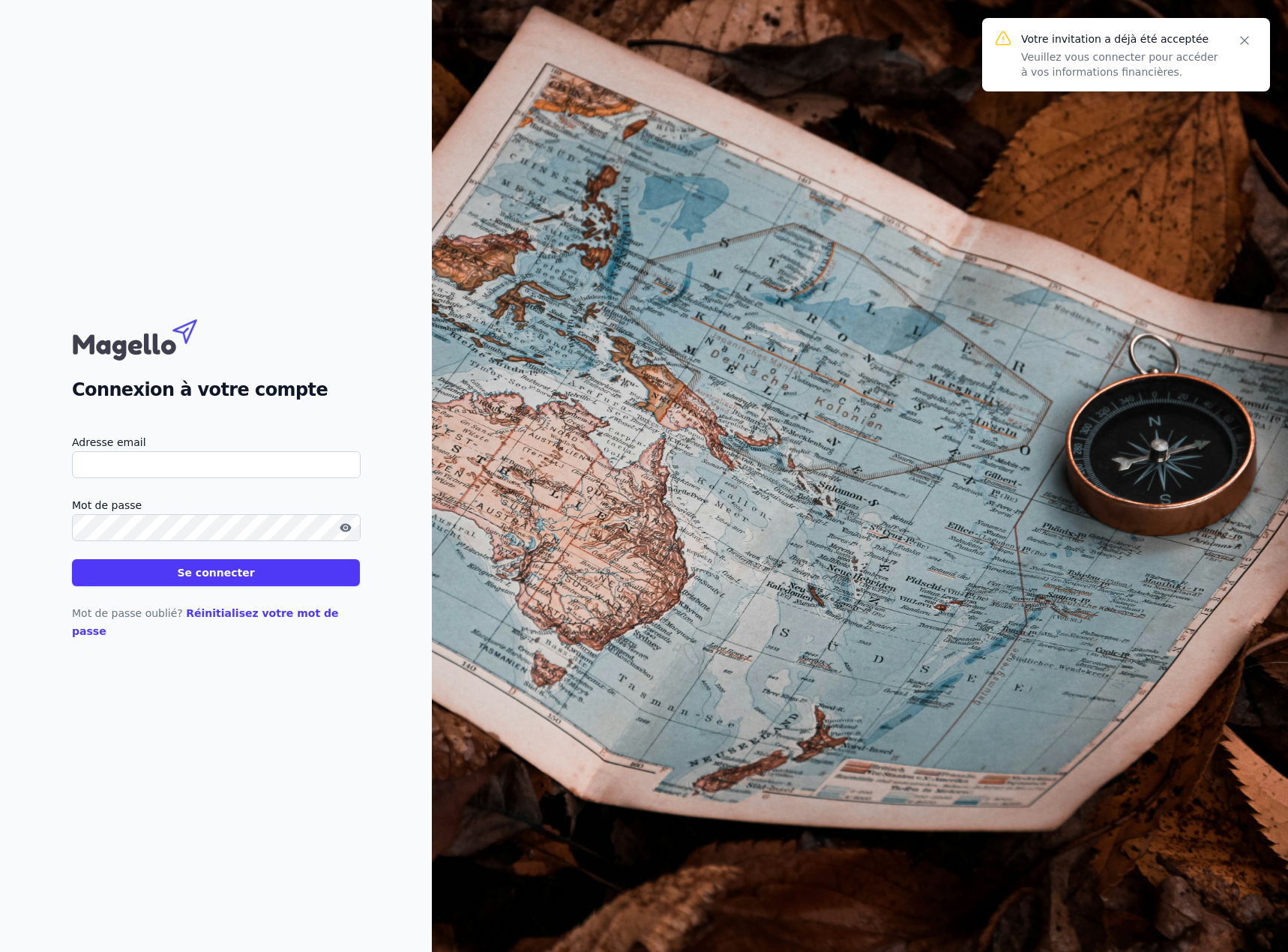  I want to click on button: Se connecter, so click(216, 573).